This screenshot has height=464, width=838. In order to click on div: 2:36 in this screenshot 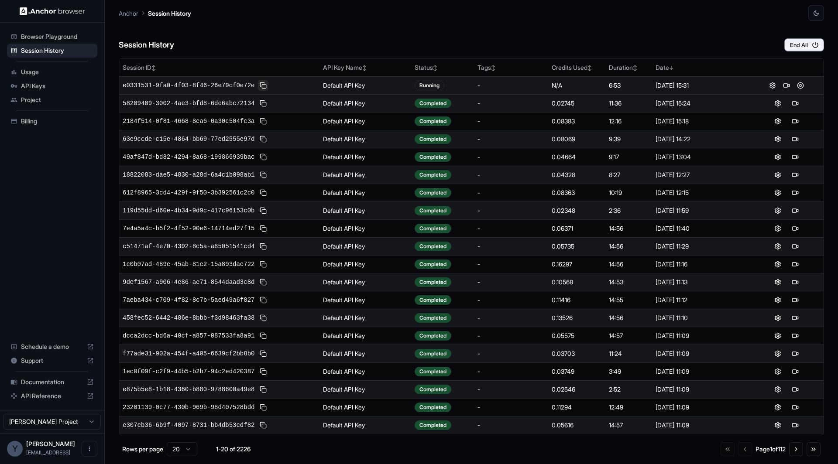, I will do `click(628, 211)`.